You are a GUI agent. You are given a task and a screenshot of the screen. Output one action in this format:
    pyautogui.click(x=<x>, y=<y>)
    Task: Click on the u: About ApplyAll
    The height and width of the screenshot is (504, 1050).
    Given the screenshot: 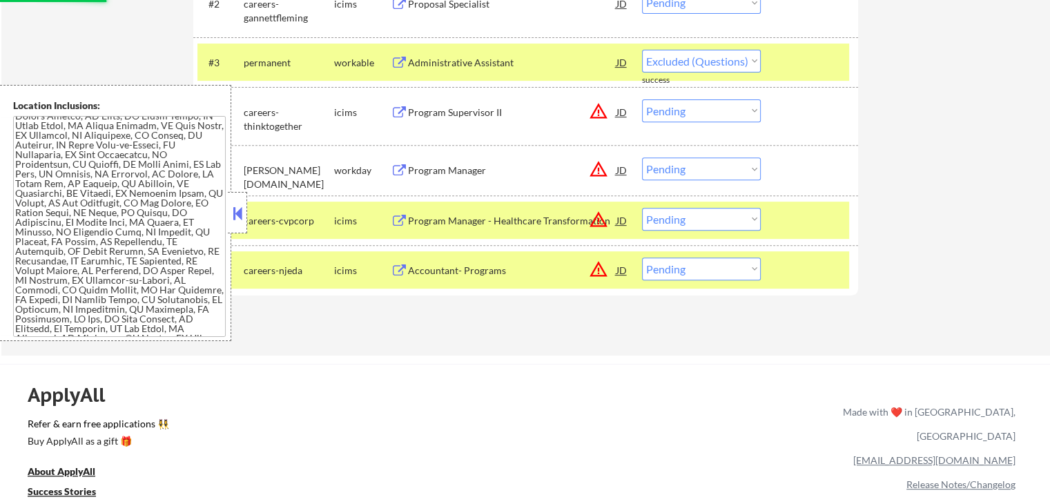 What is the action you would take?
    pyautogui.click(x=61, y=471)
    